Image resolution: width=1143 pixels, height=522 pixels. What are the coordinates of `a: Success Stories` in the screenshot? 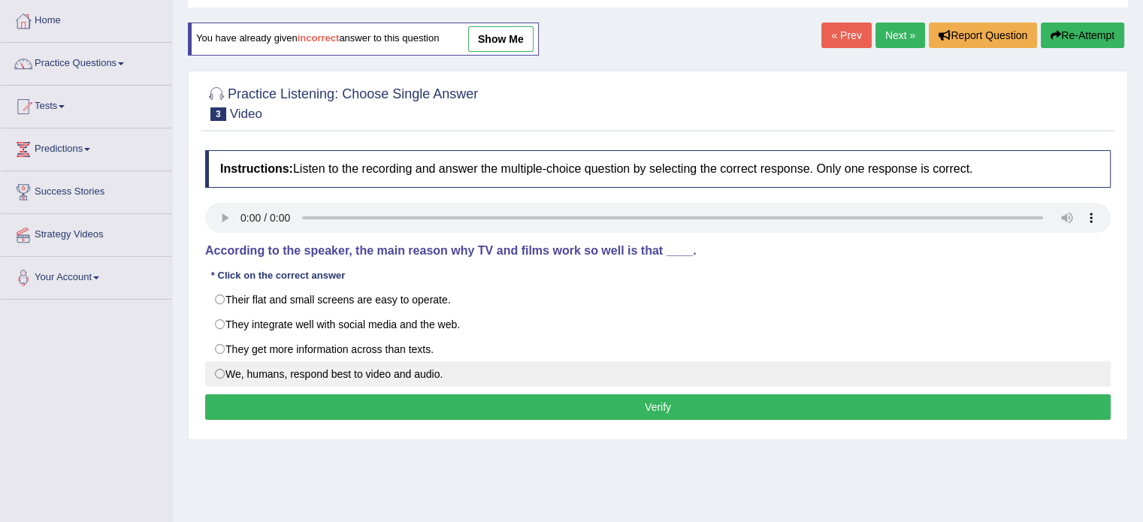 It's located at (86, 190).